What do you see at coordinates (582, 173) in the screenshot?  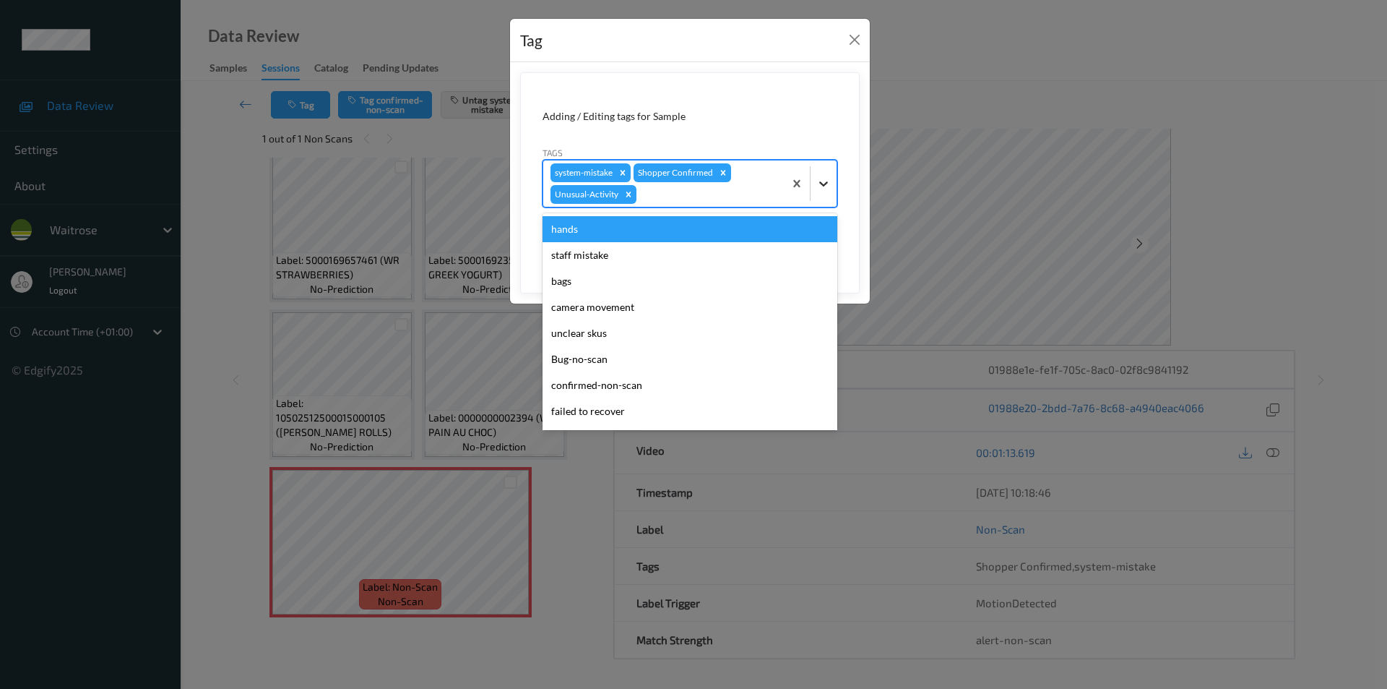 I see `div: system-mistake` at bounding box center [582, 173].